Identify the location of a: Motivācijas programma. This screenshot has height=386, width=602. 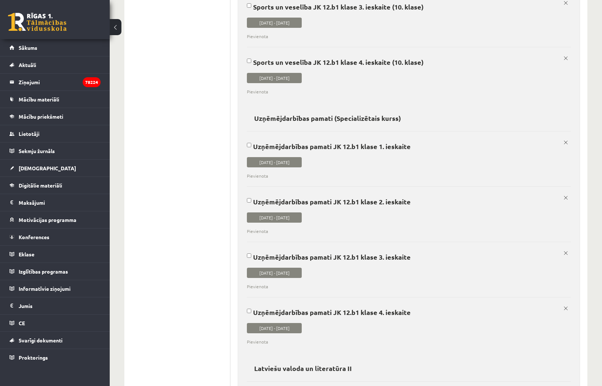
(55, 220).